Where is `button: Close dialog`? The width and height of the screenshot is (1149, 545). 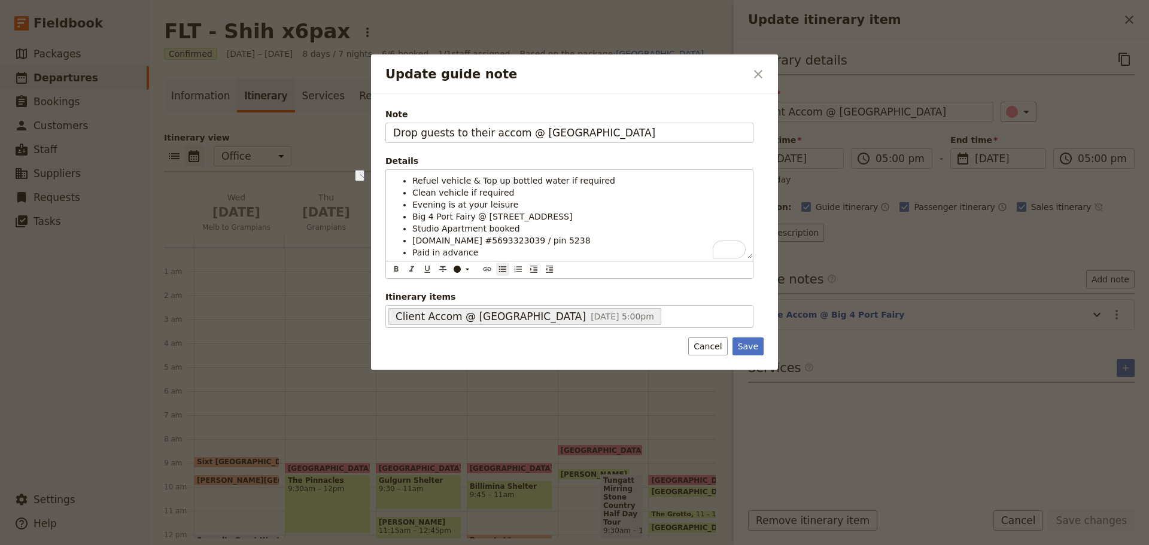 button: Close dialog is located at coordinates (758, 74).